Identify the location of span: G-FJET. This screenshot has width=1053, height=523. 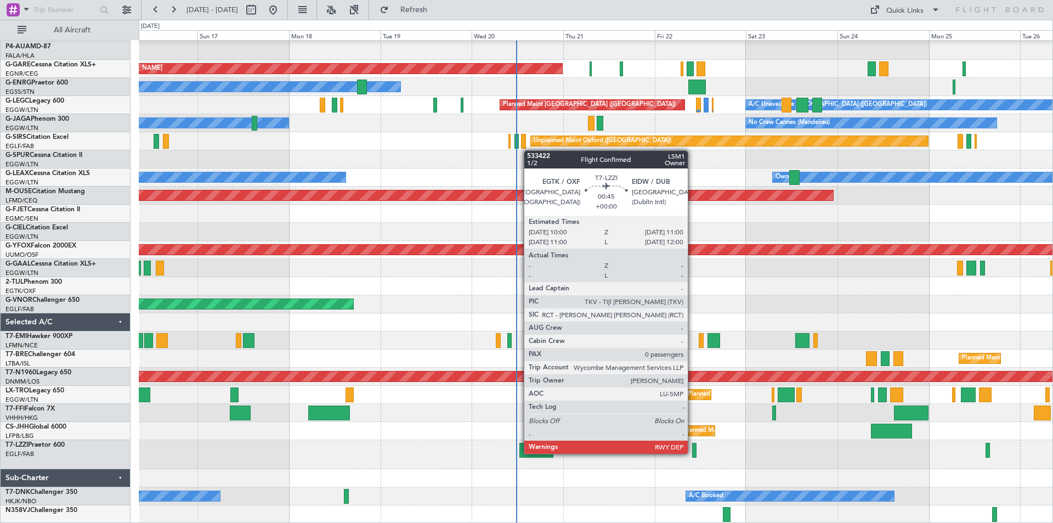
(16, 210).